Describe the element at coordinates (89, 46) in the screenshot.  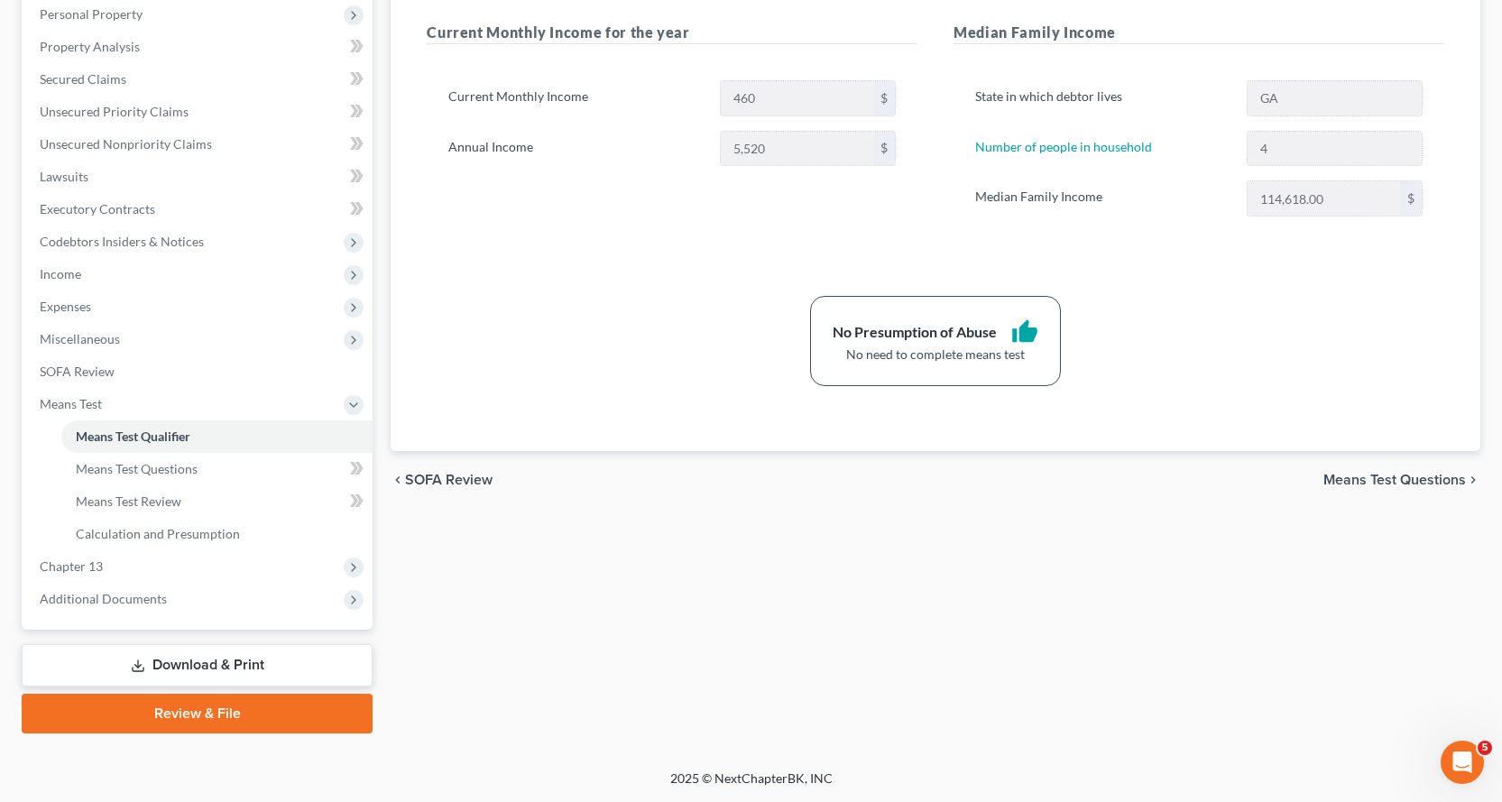
I see `span: Property Analysis` at that location.